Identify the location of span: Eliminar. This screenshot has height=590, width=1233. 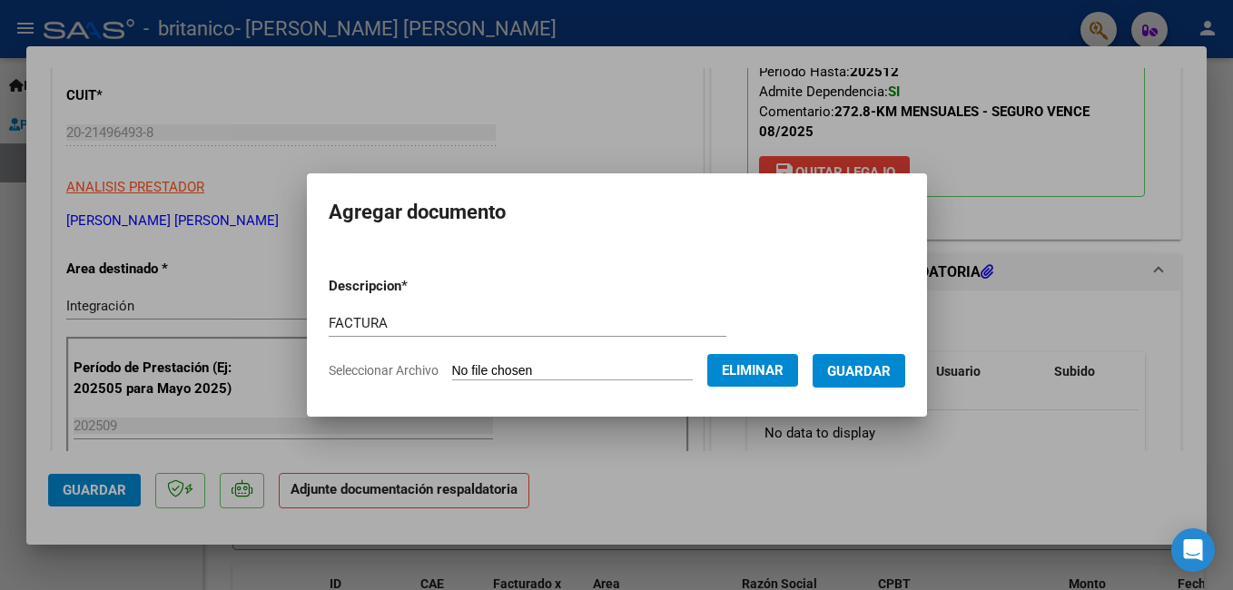
(752, 370).